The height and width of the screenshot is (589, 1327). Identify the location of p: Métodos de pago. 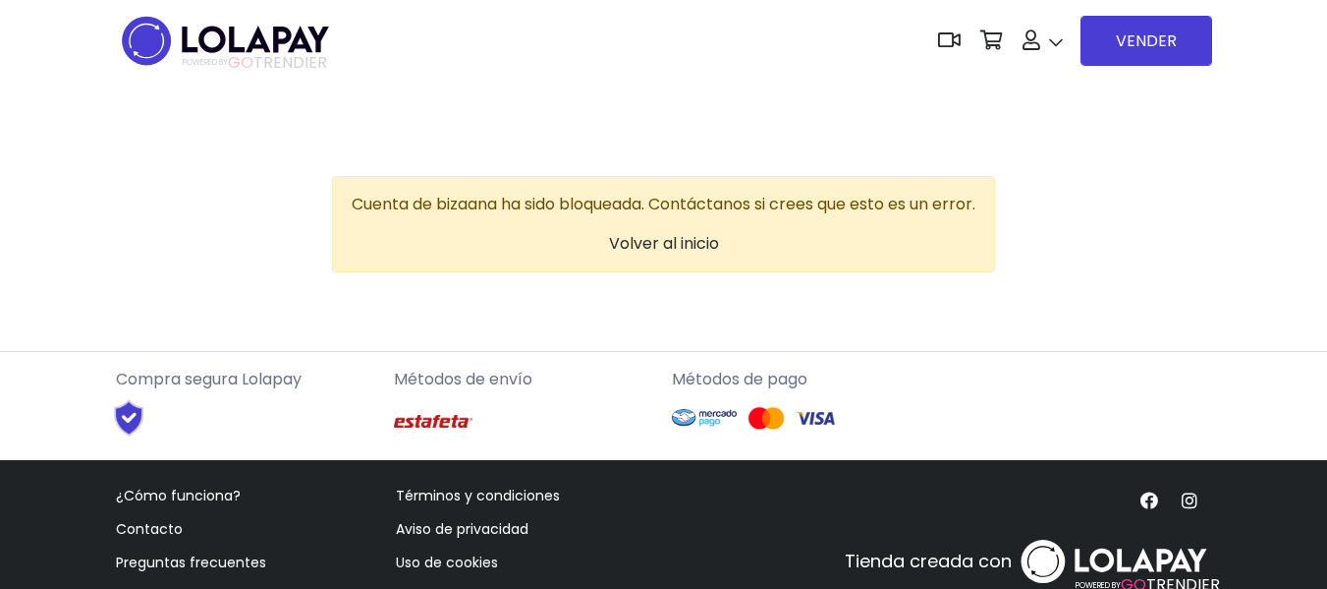
(803, 379).